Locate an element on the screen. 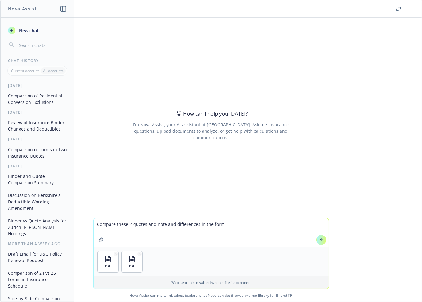 This screenshot has width=422, height=302. button: Comparison of Residential Conversion Exclusions is located at coordinates (37, 99).